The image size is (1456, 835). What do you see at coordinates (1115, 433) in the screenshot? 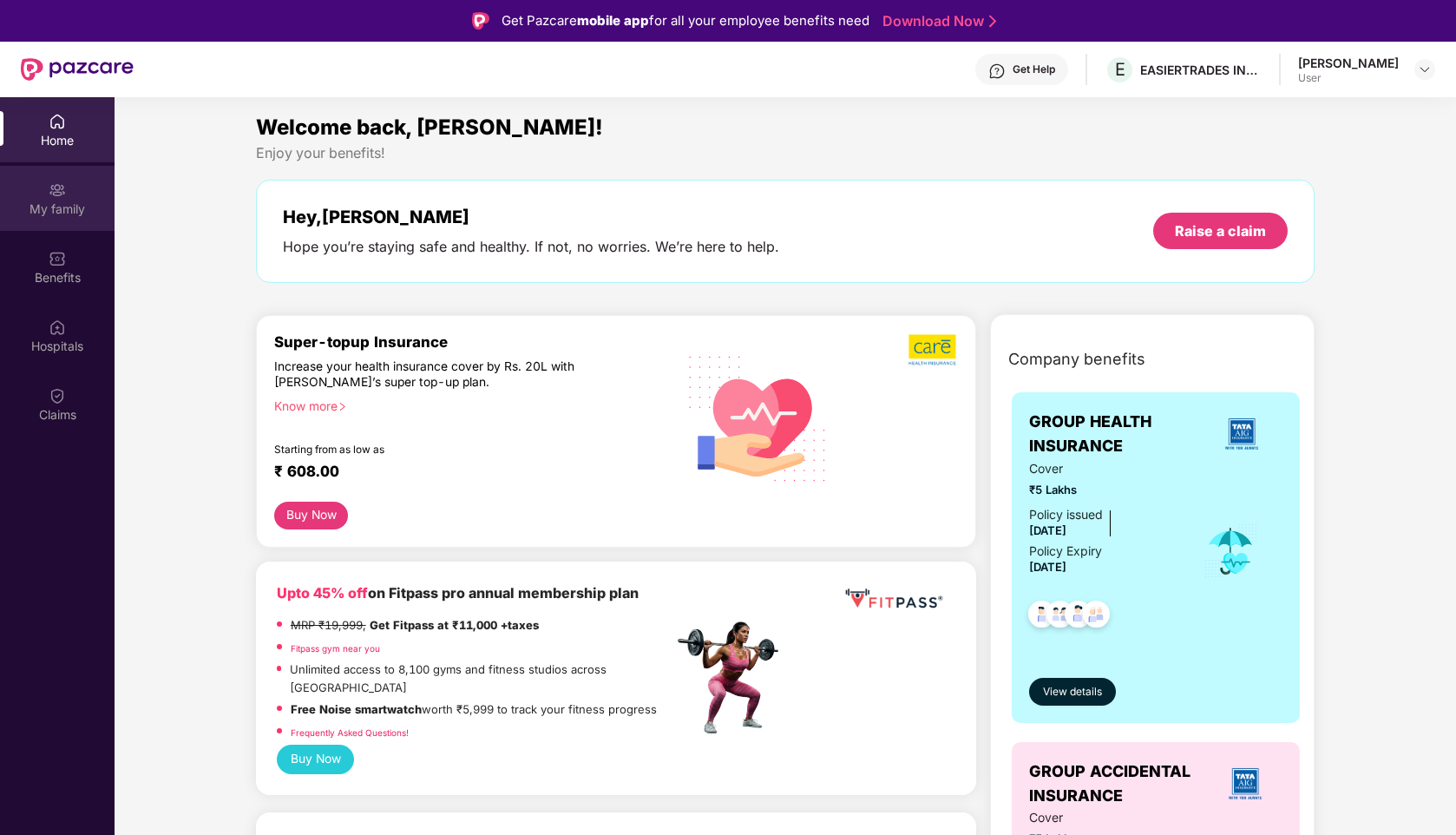
I see `span: GROUP HEALTH INSURANCE` at bounding box center [1115, 433].